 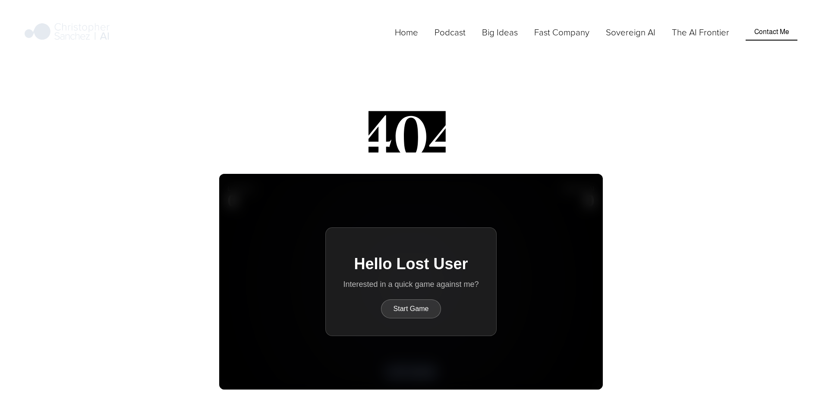 What do you see at coordinates (630, 32) in the screenshot?
I see `a: Sovereign AI` at bounding box center [630, 32].